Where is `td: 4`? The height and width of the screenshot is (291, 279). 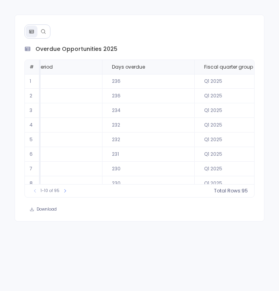 td: 4 is located at coordinates (33, 125).